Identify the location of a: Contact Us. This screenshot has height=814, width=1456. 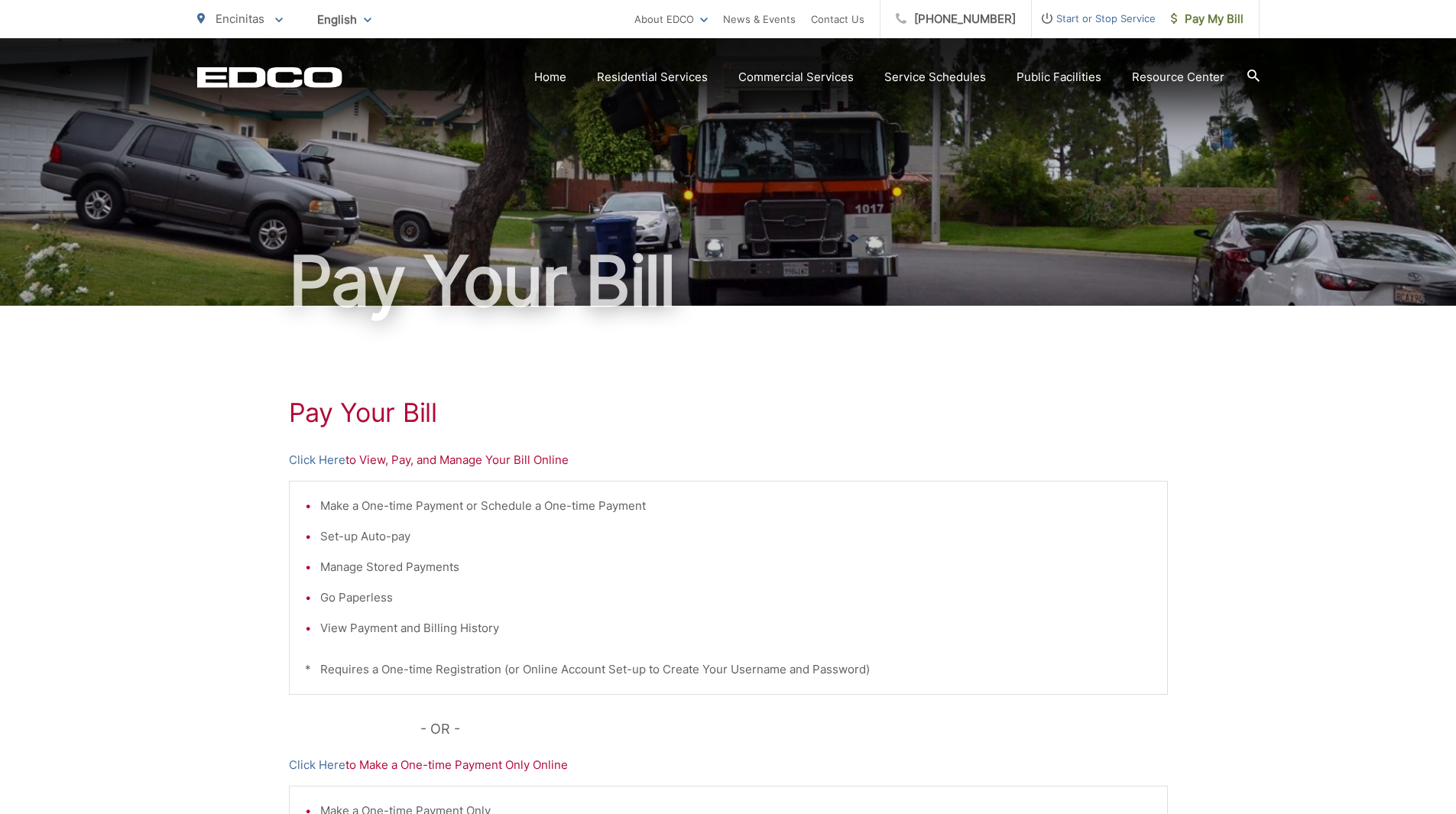
(838, 19).